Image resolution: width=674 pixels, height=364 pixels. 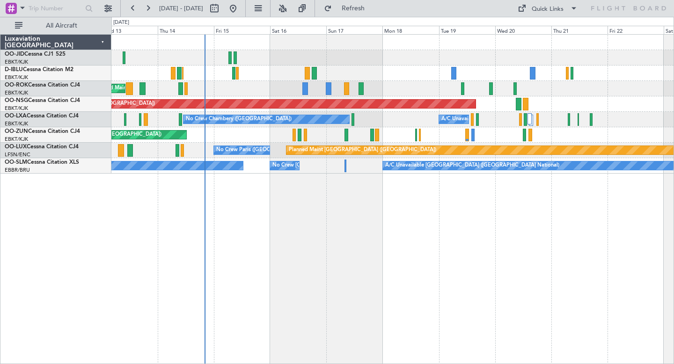 What do you see at coordinates (635, 30) in the screenshot?
I see `div: Fri 22` at bounding box center [635, 30].